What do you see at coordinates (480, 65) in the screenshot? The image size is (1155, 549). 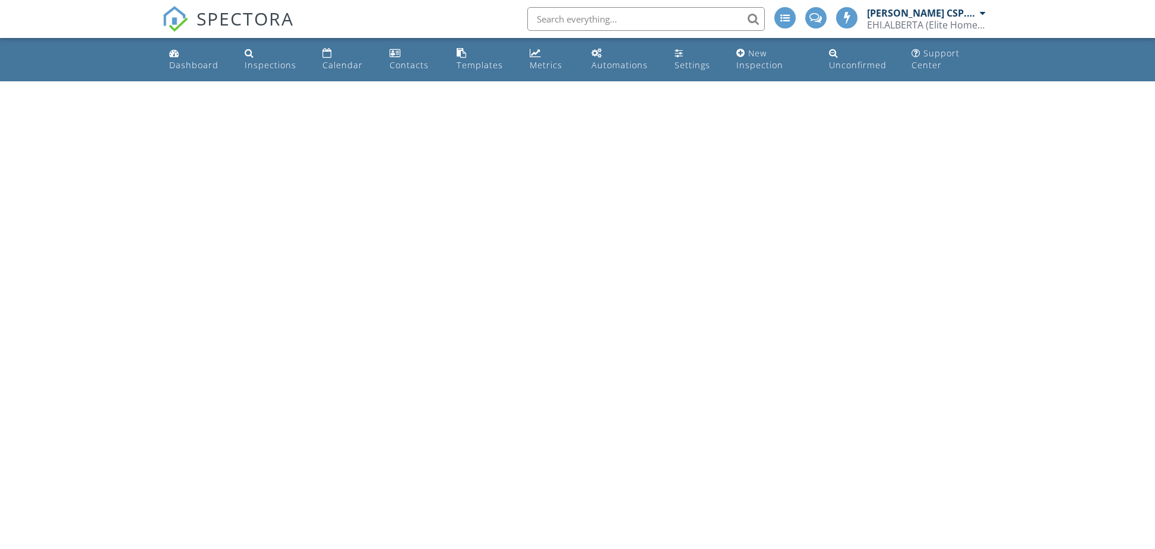 I see `div: Templates` at bounding box center [480, 65].